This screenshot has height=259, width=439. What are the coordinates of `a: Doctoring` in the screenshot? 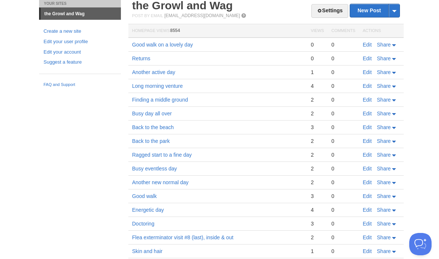 It's located at (143, 224).